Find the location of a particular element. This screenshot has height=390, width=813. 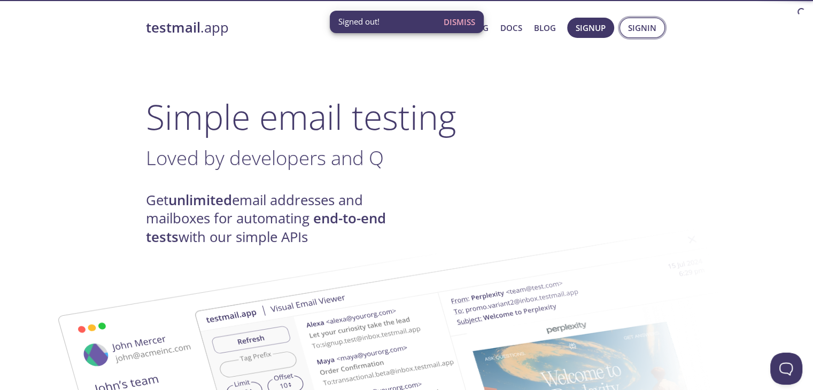

a: Blog is located at coordinates (545, 28).